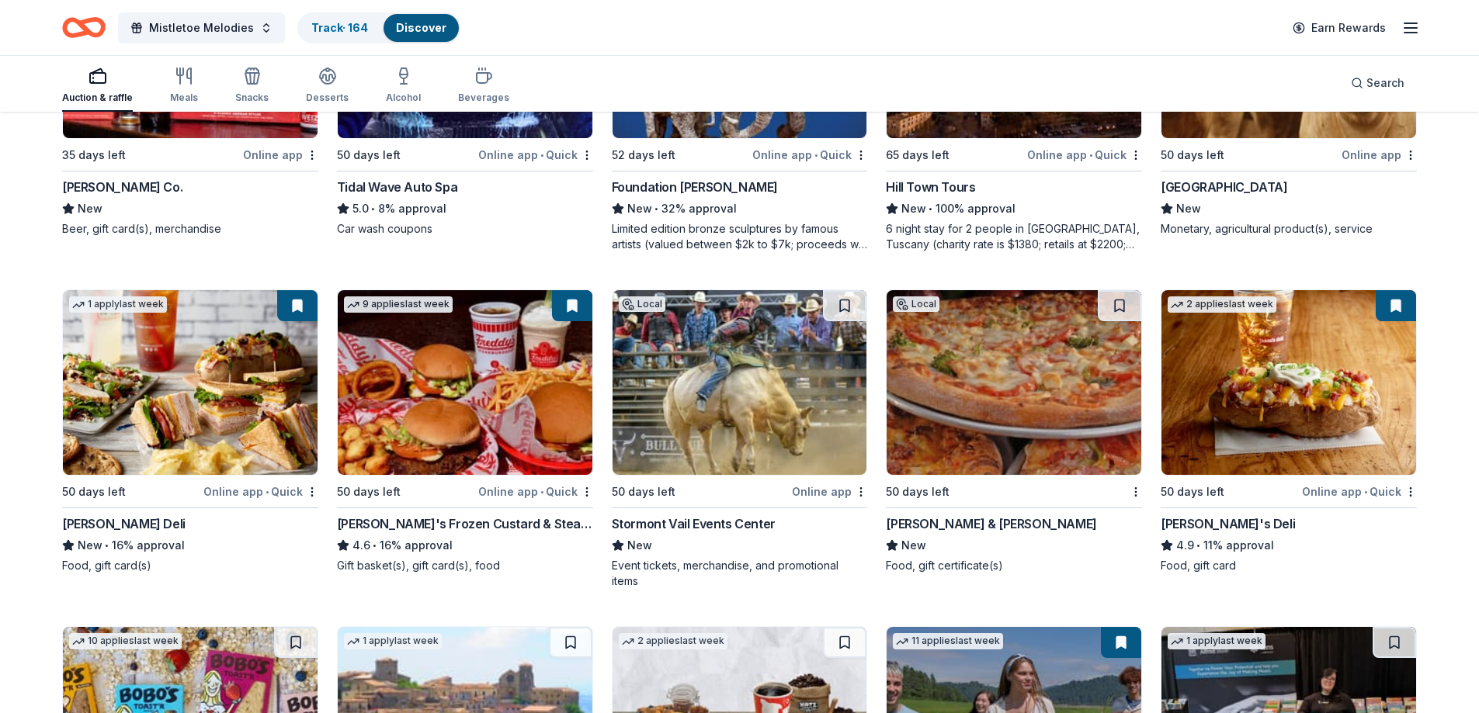 The image size is (1479, 713). What do you see at coordinates (740, 383) in the screenshot?
I see `img: Image for Stormont Vail Events Center` at bounding box center [740, 383].